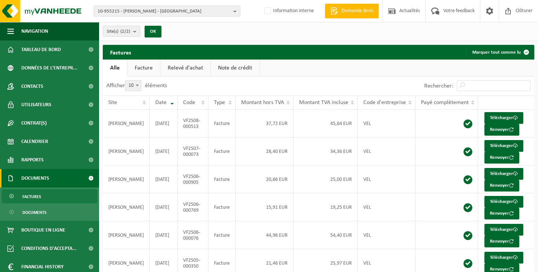 This screenshot has width=538, height=272. I want to click on td: 20,66 EUR, so click(265, 179).